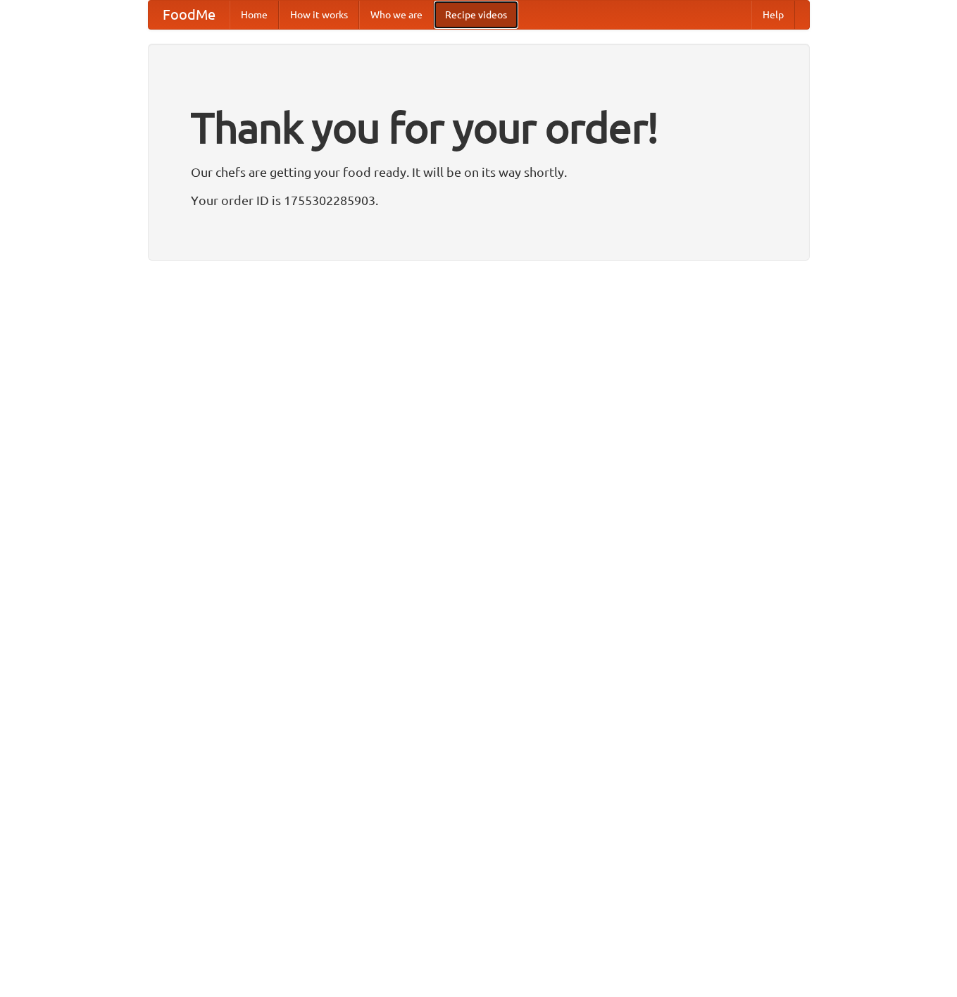 The height and width of the screenshot is (997, 957). What do you see at coordinates (397, 15) in the screenshot?
I see `a: Who we are` at bounding box center [397, 15].